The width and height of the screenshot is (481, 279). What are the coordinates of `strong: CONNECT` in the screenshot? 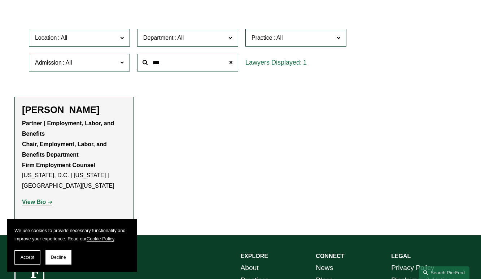 It's located at (330, 256).